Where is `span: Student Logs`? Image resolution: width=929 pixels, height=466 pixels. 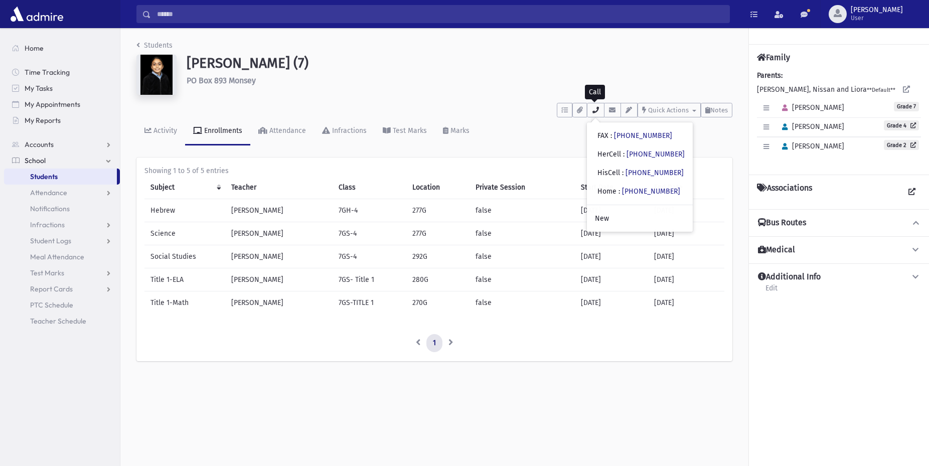 span: Student Logs is located at coordinates (51, 241).